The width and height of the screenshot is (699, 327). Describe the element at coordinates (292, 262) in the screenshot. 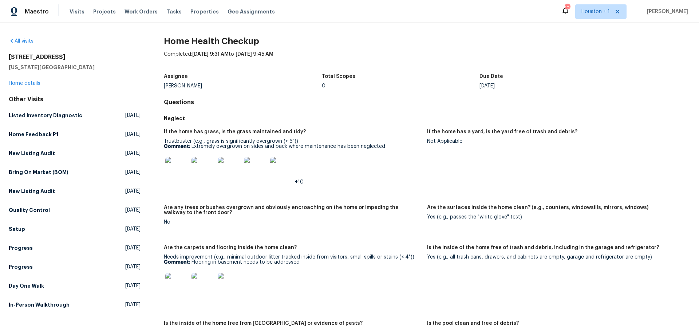

I see `p: Flooring in basement needs to be addressed` at that location.